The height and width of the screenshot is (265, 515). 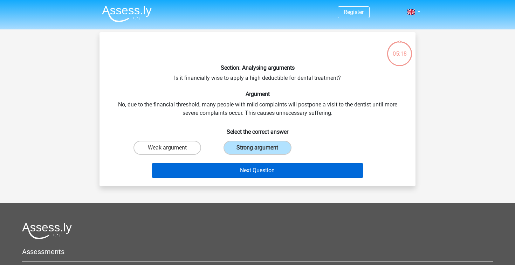 I want to click on h6: Argument, so click(x=257, y=94).